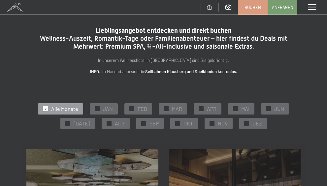  I want to click on strong: Seilbahnen Klausberg und Speikboden kostenlos, so click(190, 71).